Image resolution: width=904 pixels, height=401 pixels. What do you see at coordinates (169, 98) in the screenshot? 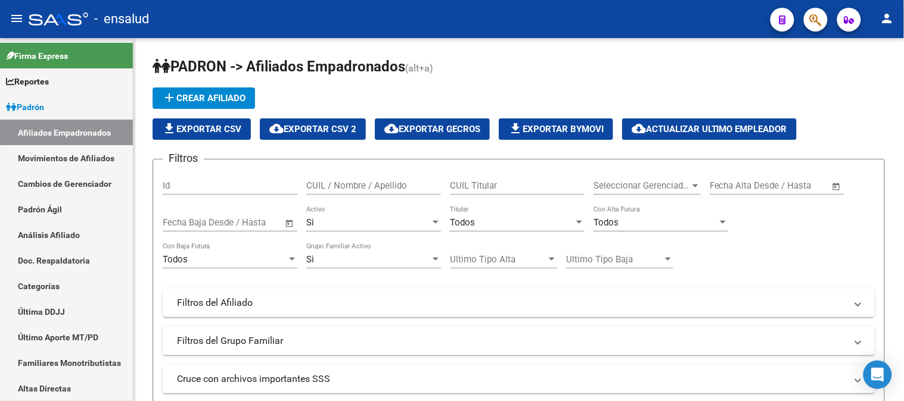
I see `mat-icon: add` at bounding box center [169, 98].